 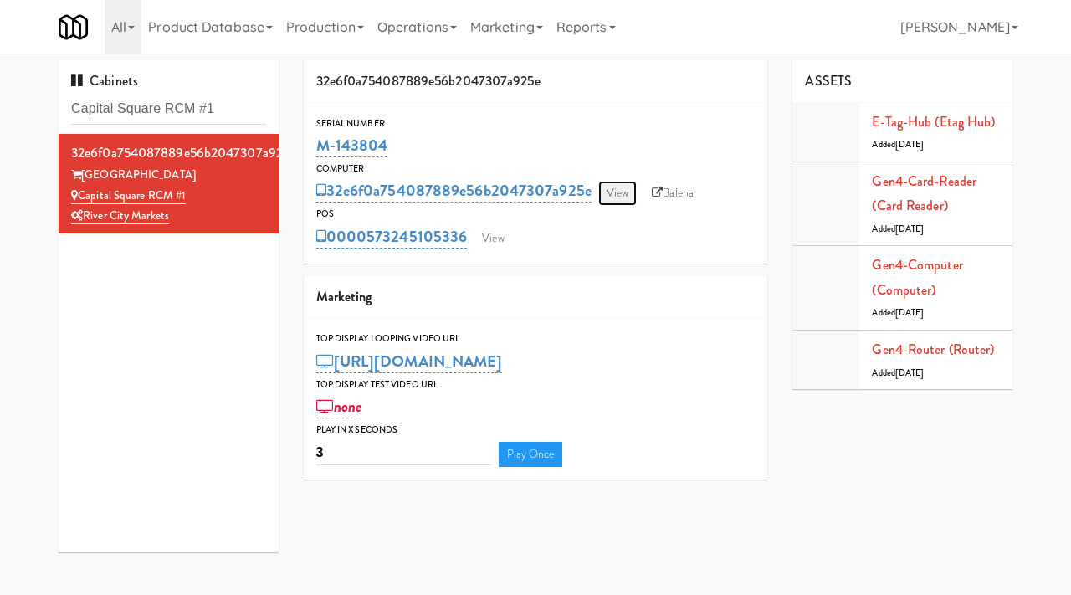 I want to click on input: Search cabinets, so click(x=168, y=109).